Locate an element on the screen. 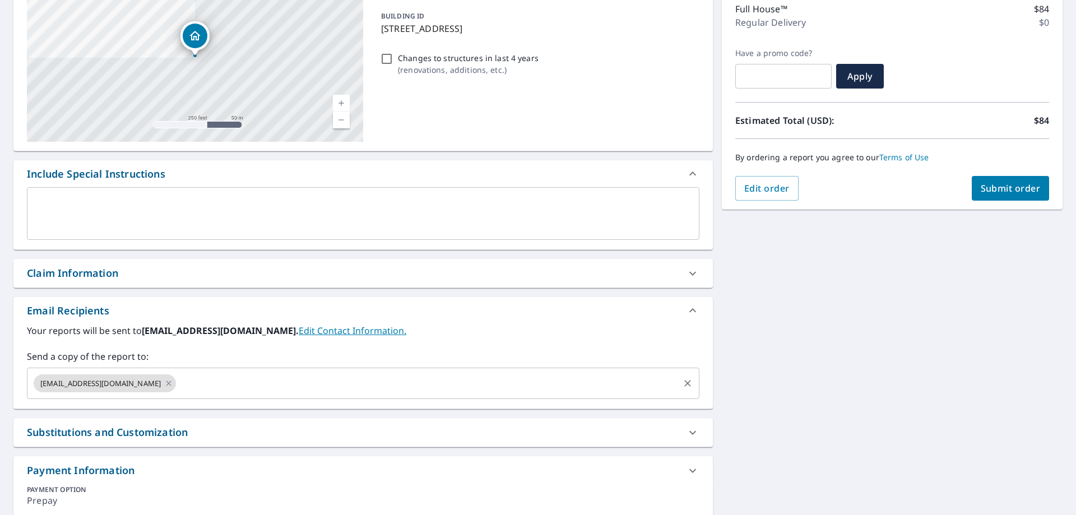 The image size is (1076, 515). div: PAYMENT OPTION is located at coordinates (363, 489).